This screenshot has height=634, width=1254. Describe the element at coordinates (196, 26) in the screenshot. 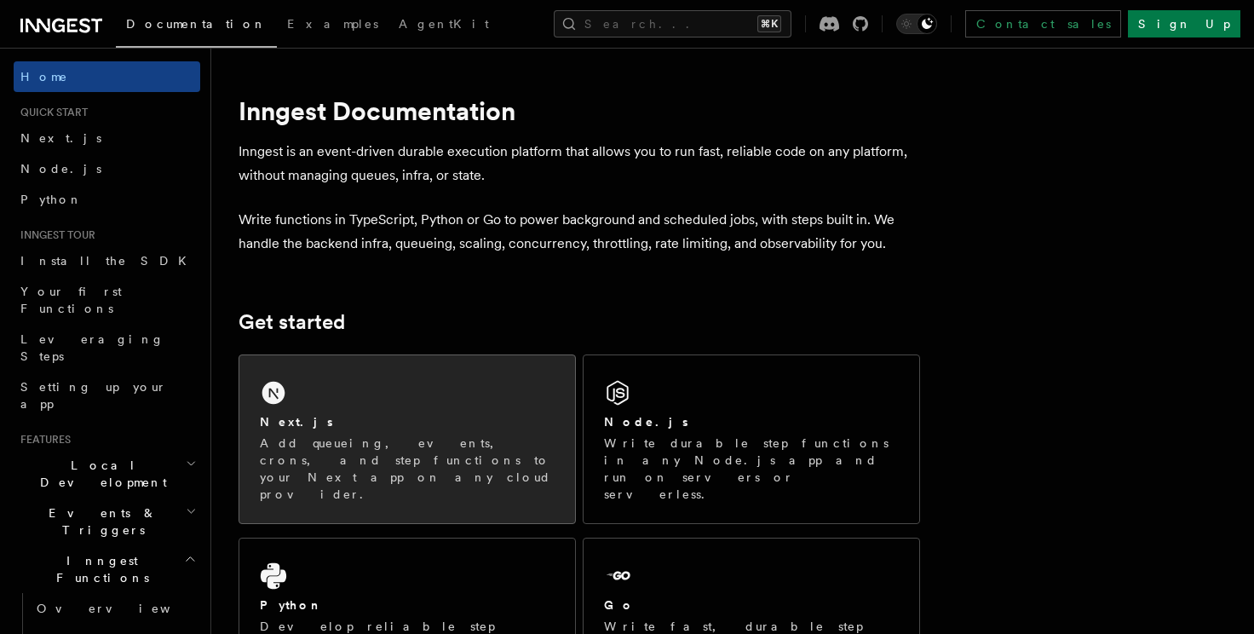

I see `a: Documentation` at that location.